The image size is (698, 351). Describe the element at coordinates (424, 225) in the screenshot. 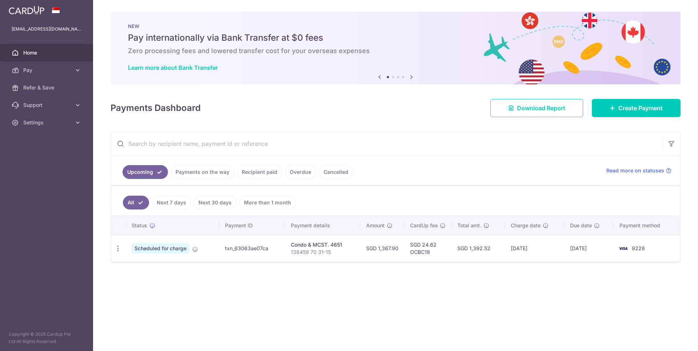

I see `span: CardUp fee` at that location.